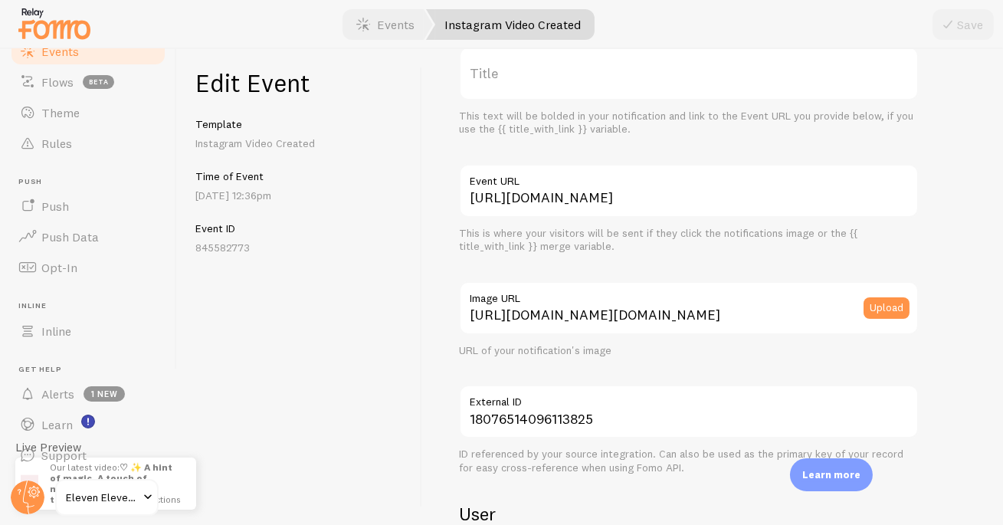 This screenshot has height=525, width=1003. What do you see at coordinates (98, 82) in the screenshot?
I see `span: beta` at bounding box center [98, 82].